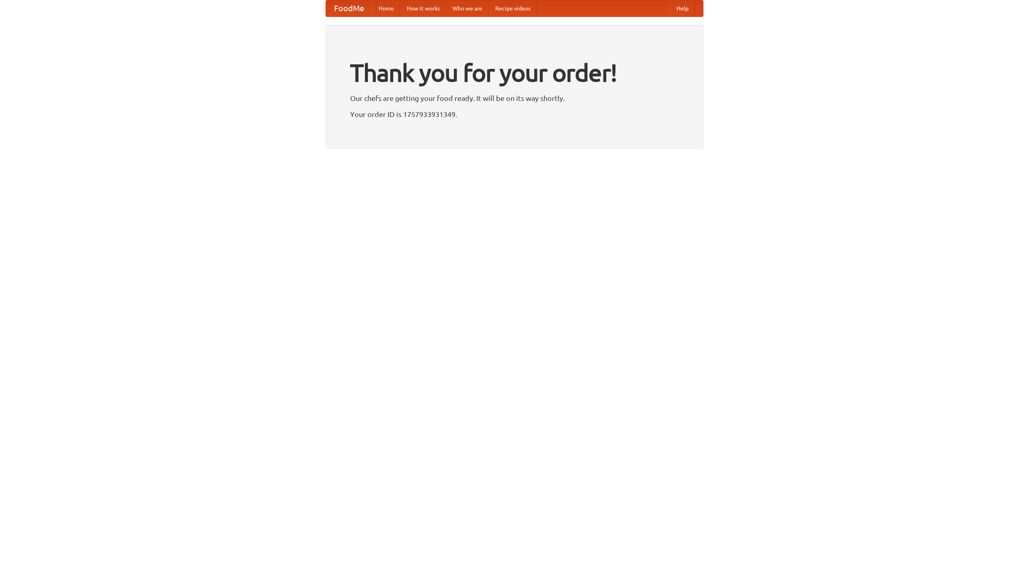 The image size is (1029, 569). Describe the element at coordinates (515, 114) in the screenshot. I see `p: Your order ID is 1757933931349.` at that location.